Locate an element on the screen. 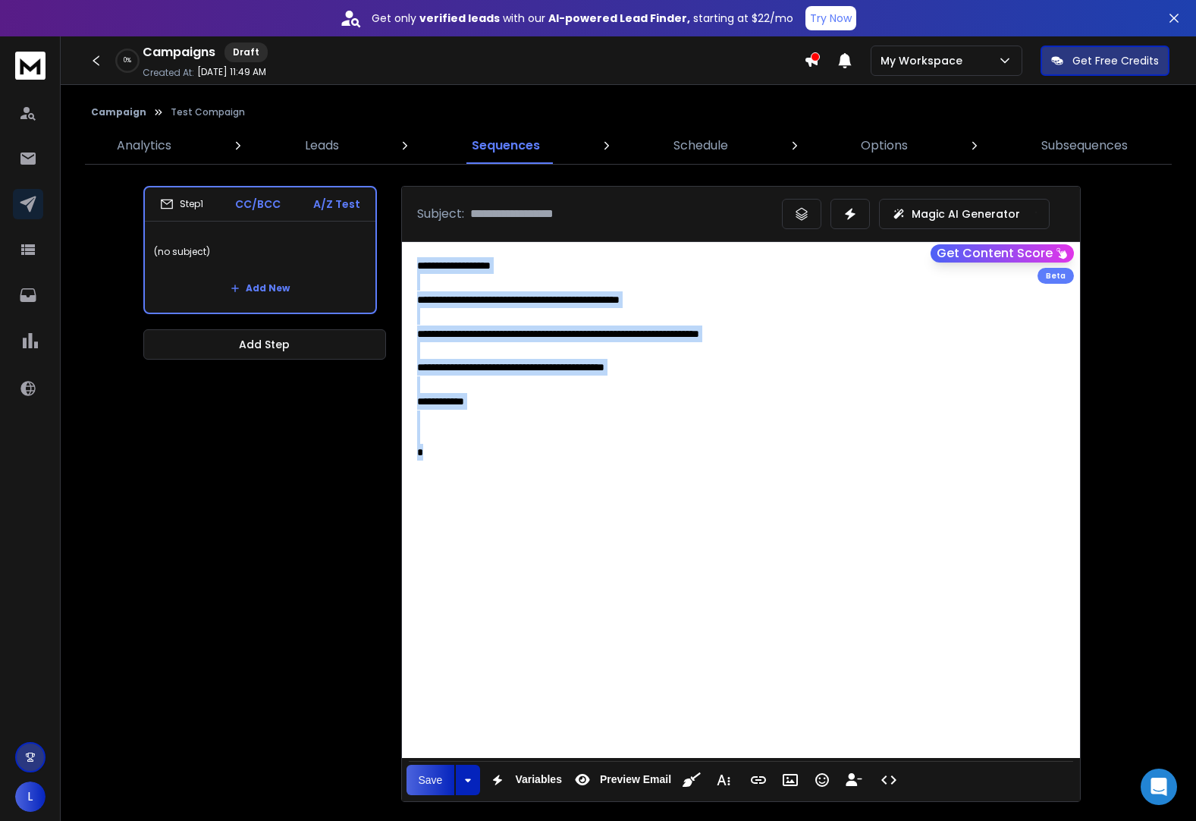  p: Test Compaign is located at coordinates (208, 112).